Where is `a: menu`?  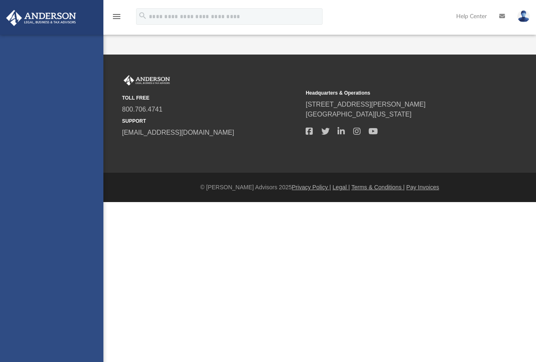 a: menu is located at coordinates (117, 19).